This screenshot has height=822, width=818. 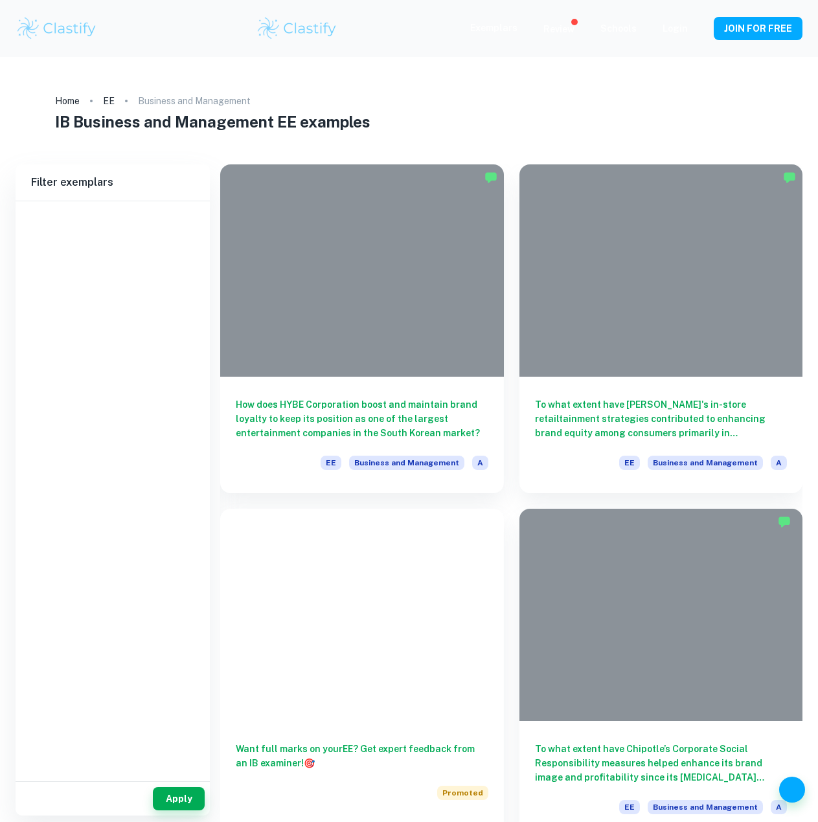 What do you see at coordinates (618, 28) in the screenshot?
I see `a: Schools` at bounding box center [618, 28].